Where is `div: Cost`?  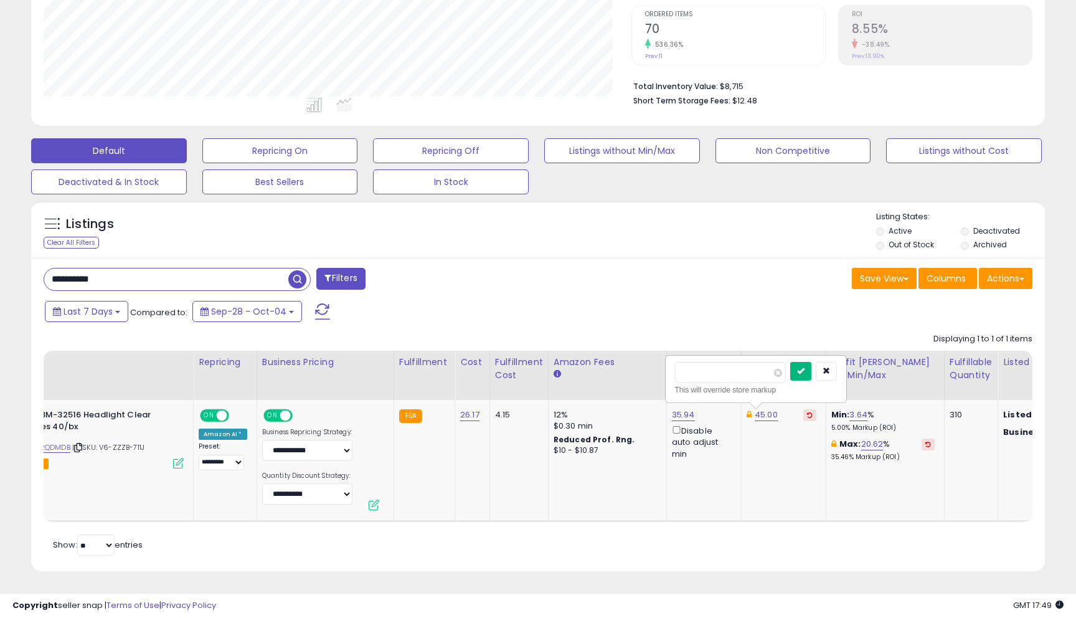
div: Cost is located at coordinates (472, 362).